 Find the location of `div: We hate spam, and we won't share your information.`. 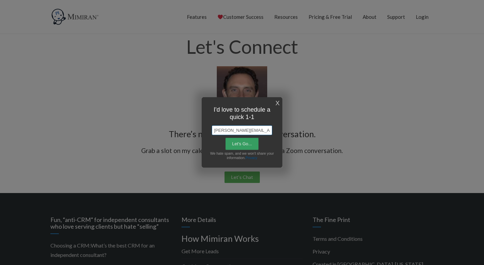

div: We hate spam, and we won't share your information. is located at coordinates (242, 156).